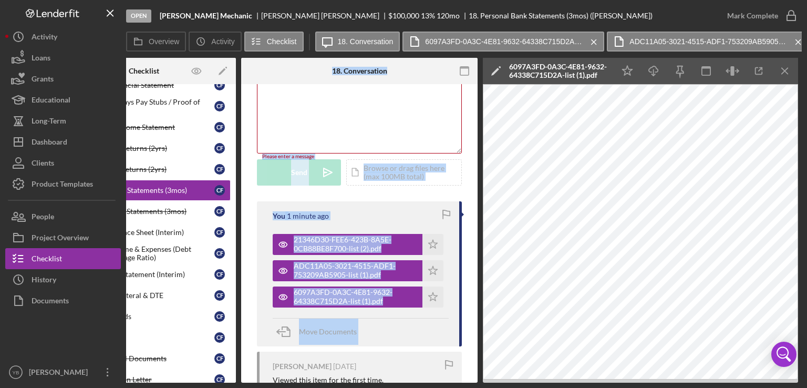  I want to click on div: People, so click(43, 218).